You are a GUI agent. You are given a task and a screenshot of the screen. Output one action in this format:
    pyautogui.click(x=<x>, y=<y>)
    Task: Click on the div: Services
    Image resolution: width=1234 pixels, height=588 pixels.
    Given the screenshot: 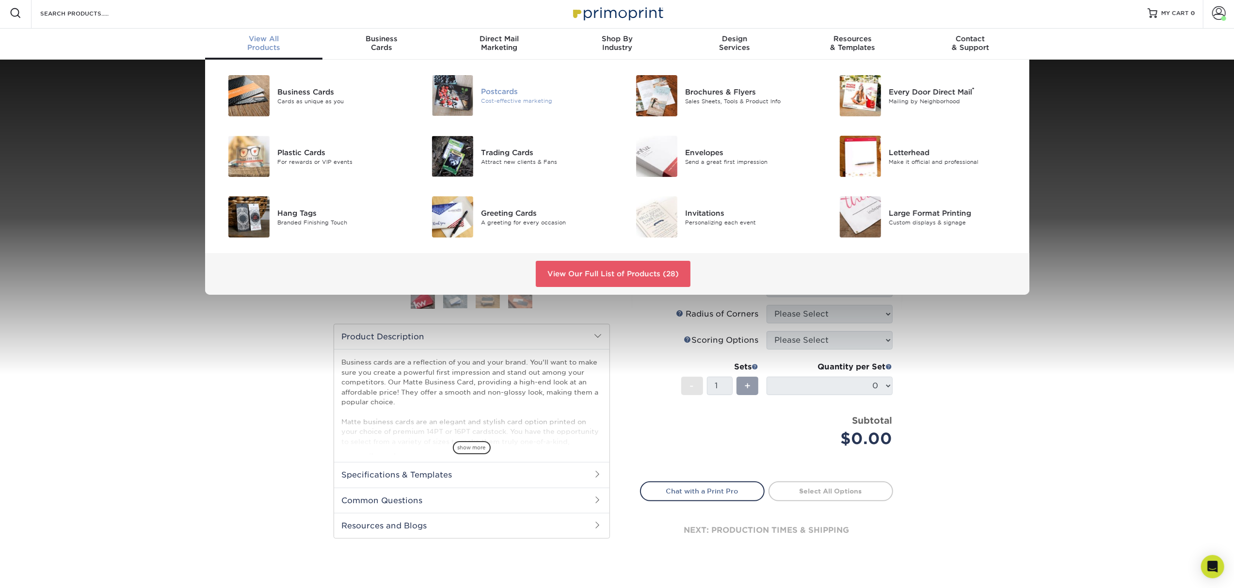 What is the action you would take?
    pyautogui.click(x=734, y=43)
    